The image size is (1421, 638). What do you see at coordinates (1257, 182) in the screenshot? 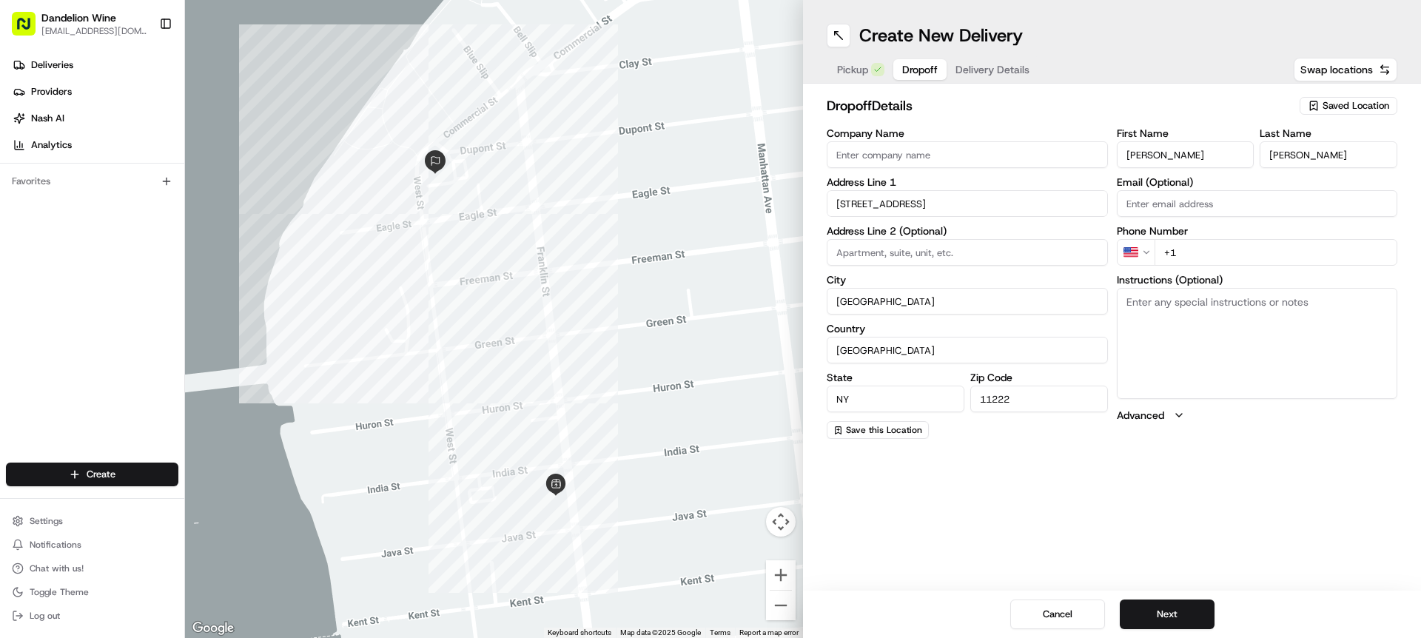
I see `label: Email (Optional)` at bounding box center [1257, 182].